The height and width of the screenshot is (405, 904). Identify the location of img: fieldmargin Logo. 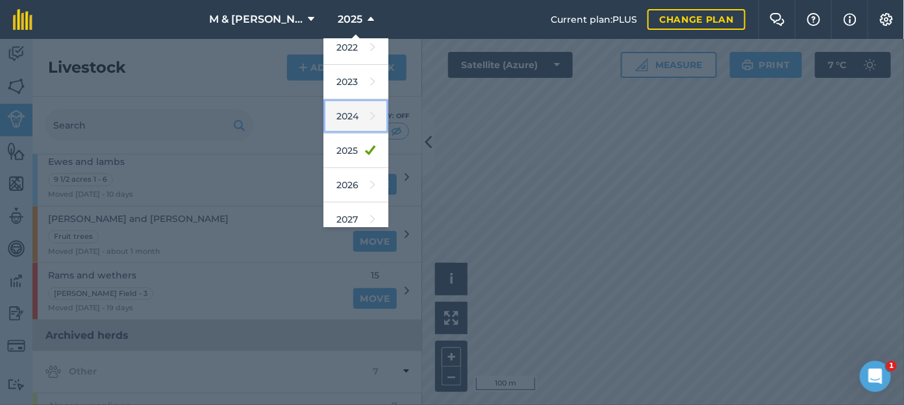
(23, 19).